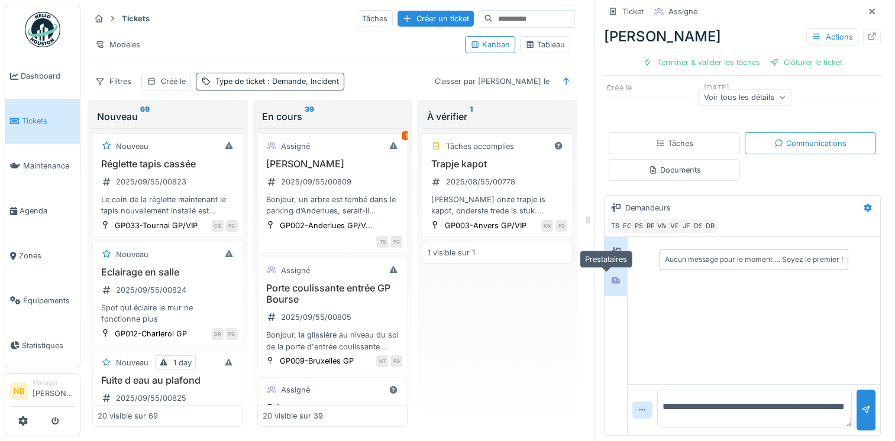 The width and height of the screenshot is (895, 441). Describe the element at coordinates (316, 182) in the screenshot. I see `div: 2025/09/55/00809` at that location.